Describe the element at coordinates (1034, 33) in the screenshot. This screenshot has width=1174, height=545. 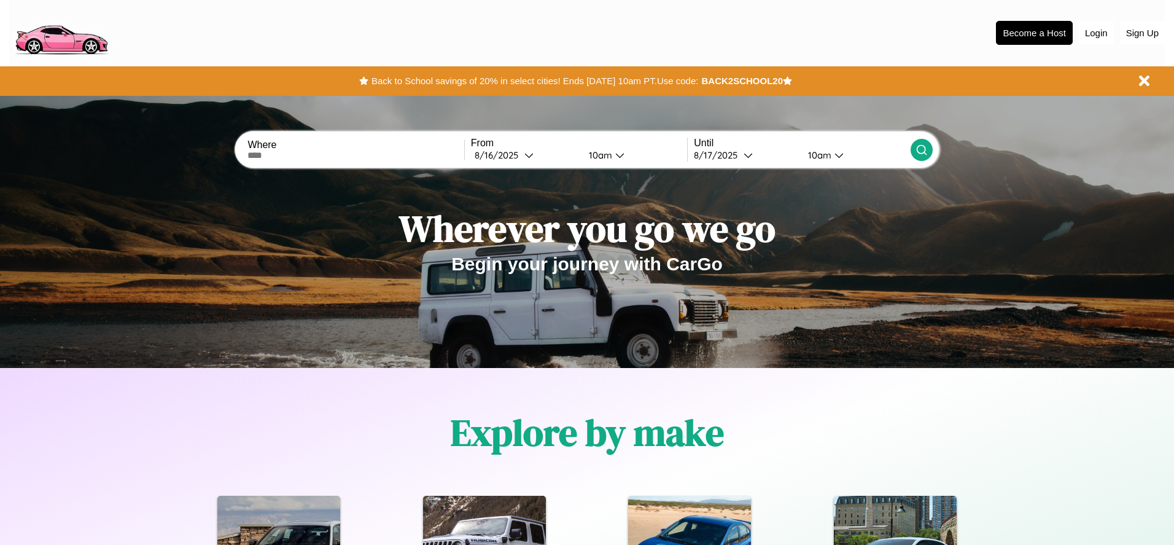
I see `button: Become a Host` at that location.